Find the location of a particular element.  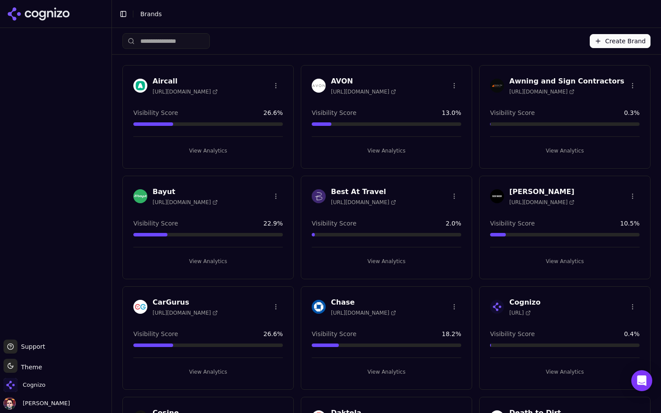

span: 2.0 % is located at coordinates (453, 223).